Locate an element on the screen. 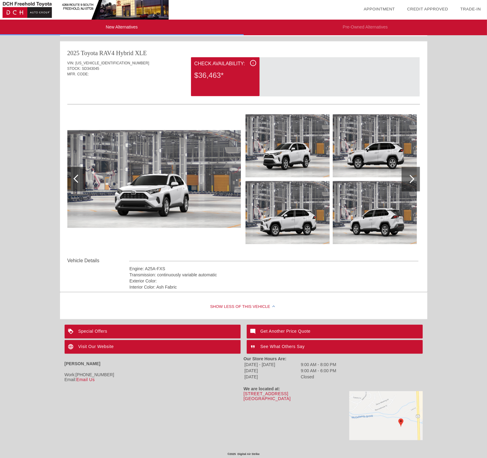 This screenshot has width=487, height=458. a: Appointment is located at coordinates (379, 9).